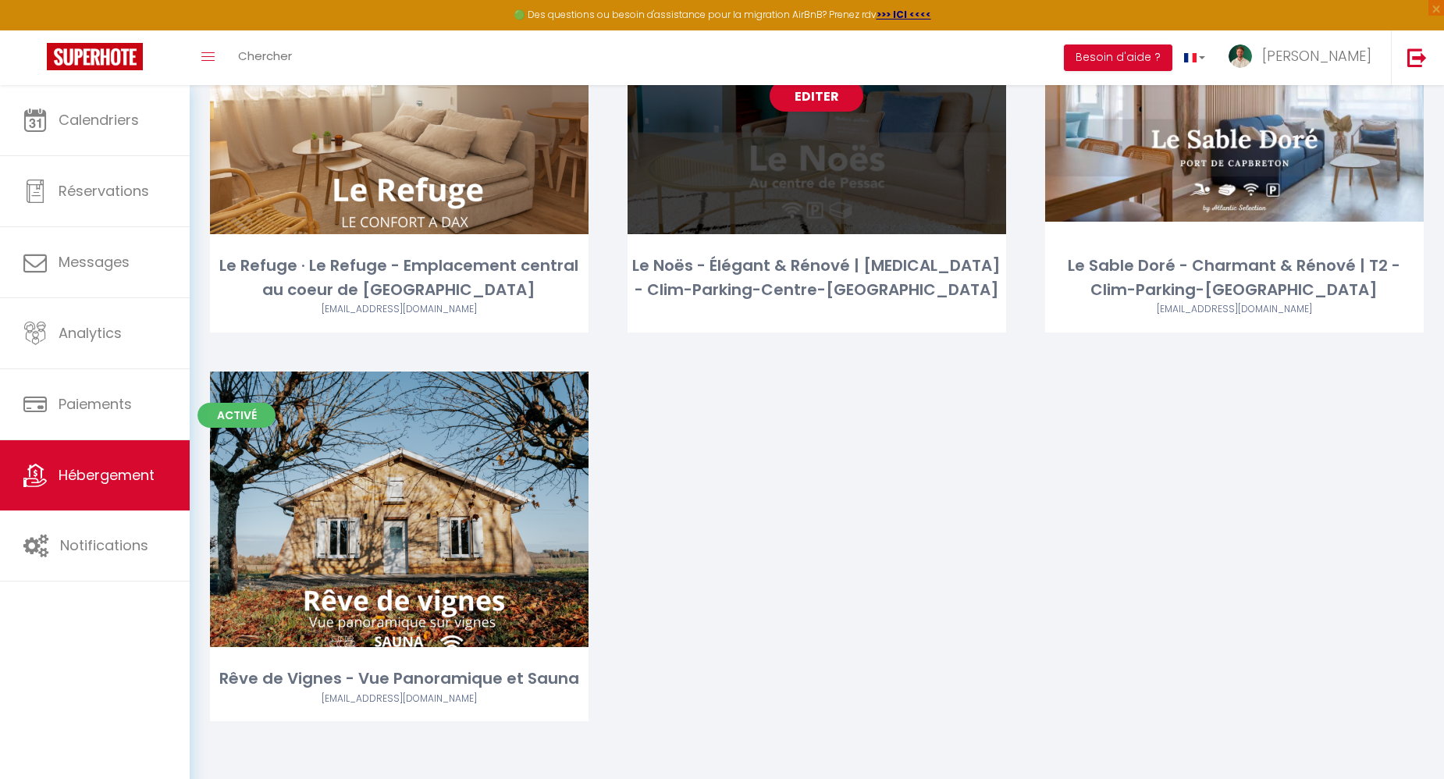 This screenshot has height=779, width=1444. Describe the element at coordinates (94, 56) in the screenshot. I see `img: Super Booking` at that location.